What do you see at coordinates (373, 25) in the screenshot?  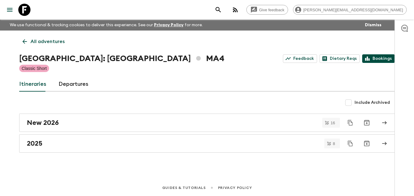 I see `button: Dismiss` at bounding box center [373, 25].